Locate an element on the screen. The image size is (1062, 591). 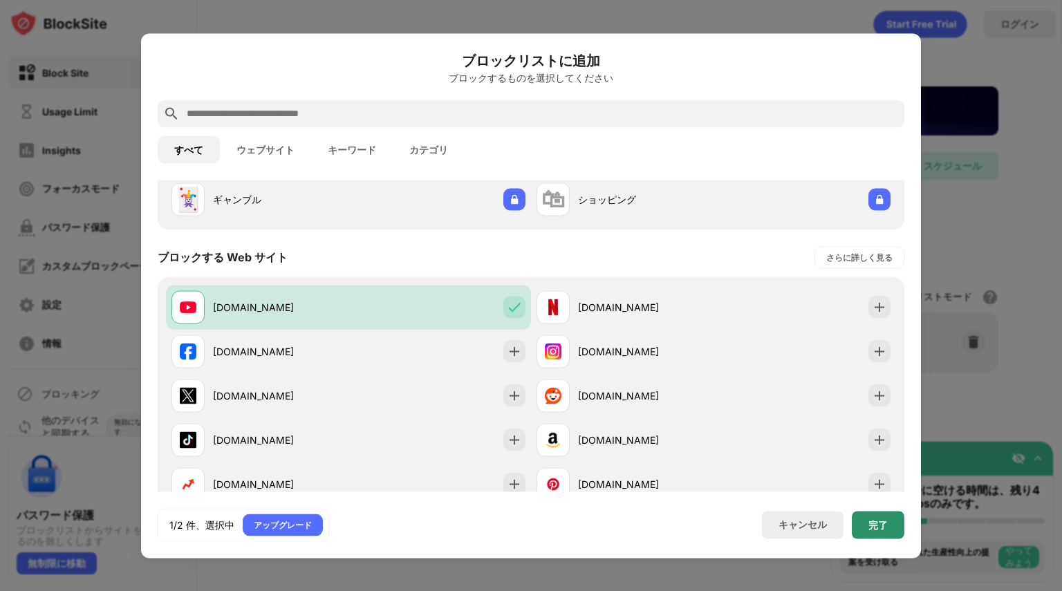
div: アップグレード is located at coordinates (283, 525).